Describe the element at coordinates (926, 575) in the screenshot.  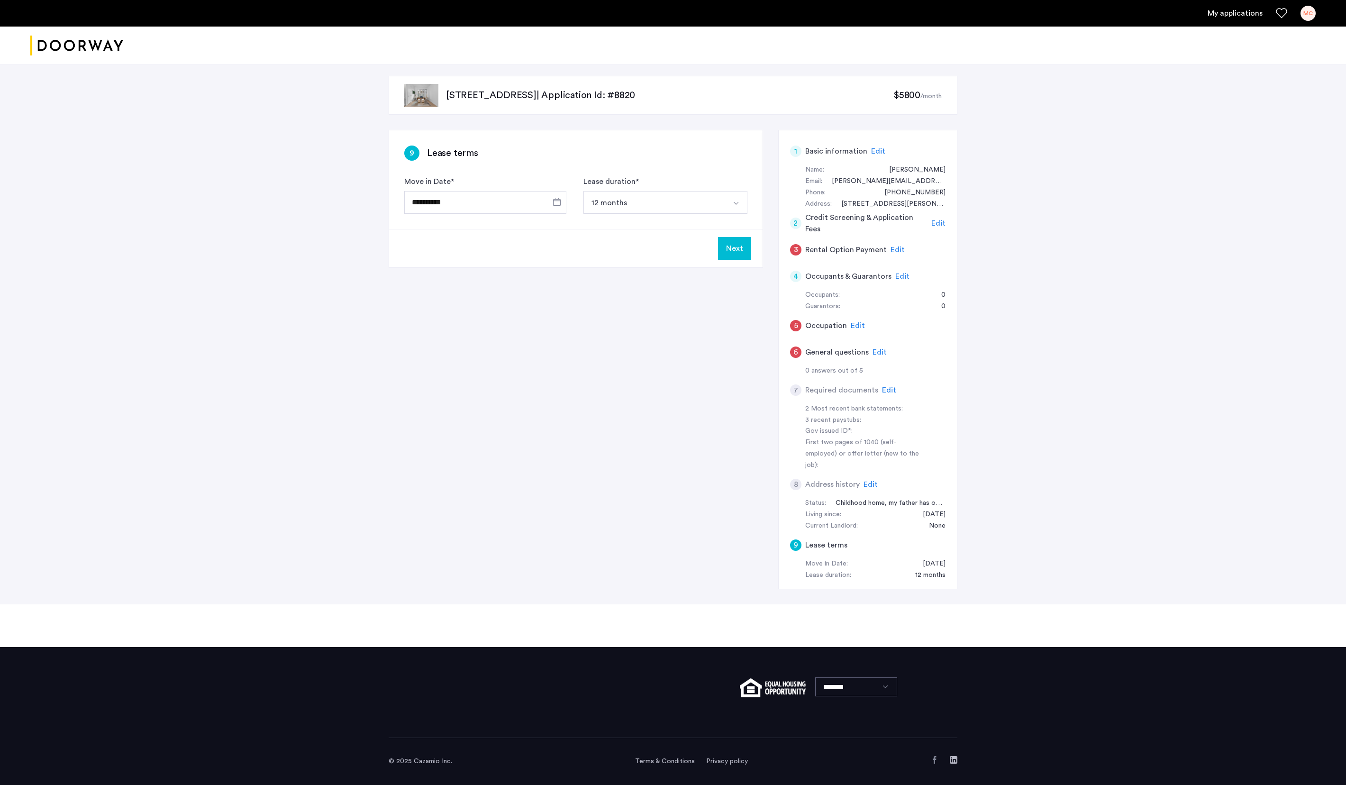
I see `div: 12 months` at that location.